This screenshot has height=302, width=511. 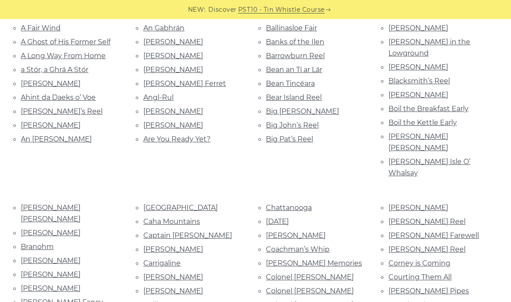 What do you see at coordinates (289, 139) in the screenshot?
I see `a: Big Pat’s Reel` at bounding box center [289, 139].